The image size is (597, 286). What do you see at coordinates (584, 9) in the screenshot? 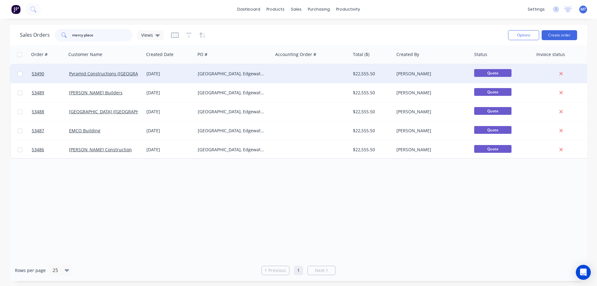
I see `span: MT` at bounding box center [584, 9].